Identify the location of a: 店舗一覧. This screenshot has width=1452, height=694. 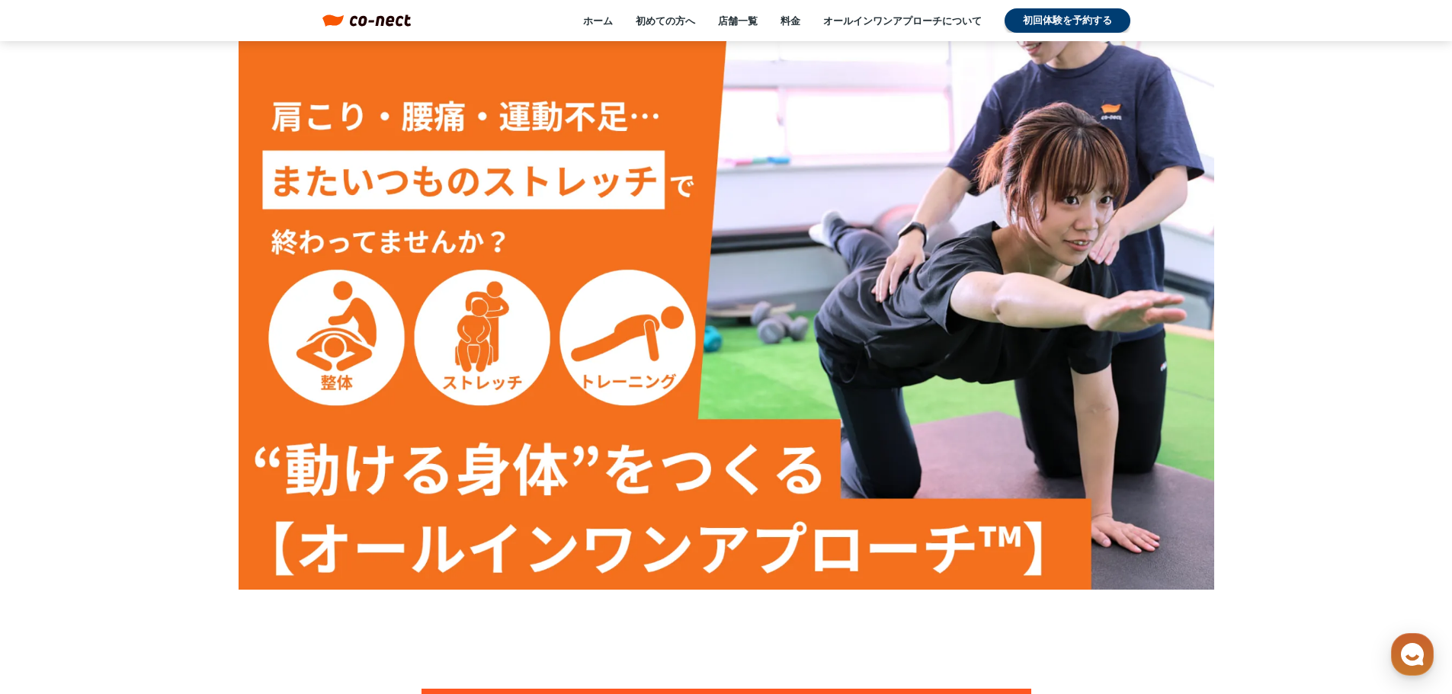
(738, 21).